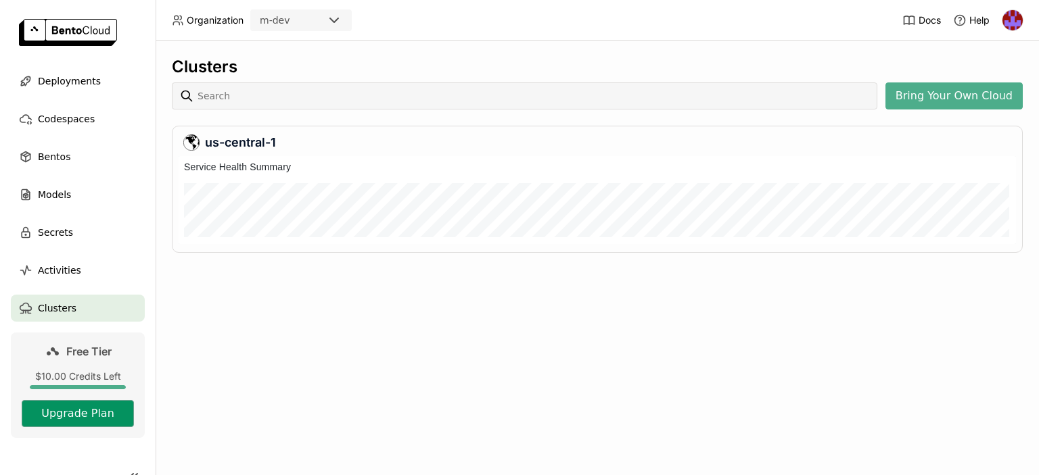  Describe the element at coordinates (291, 21) in the screenshot. I see `input: Selected m-dev.` at that location.